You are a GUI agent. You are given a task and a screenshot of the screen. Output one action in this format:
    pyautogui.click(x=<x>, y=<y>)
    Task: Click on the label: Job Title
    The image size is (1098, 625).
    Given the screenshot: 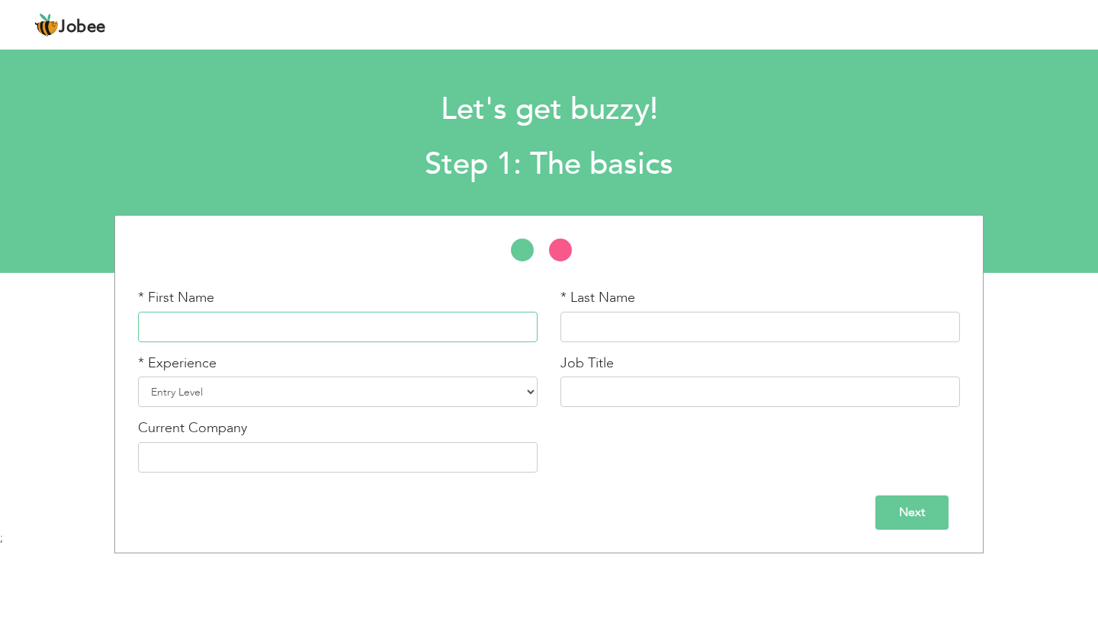 What is the action you would take?
    pyautogui.click(x=587, y=364)
    